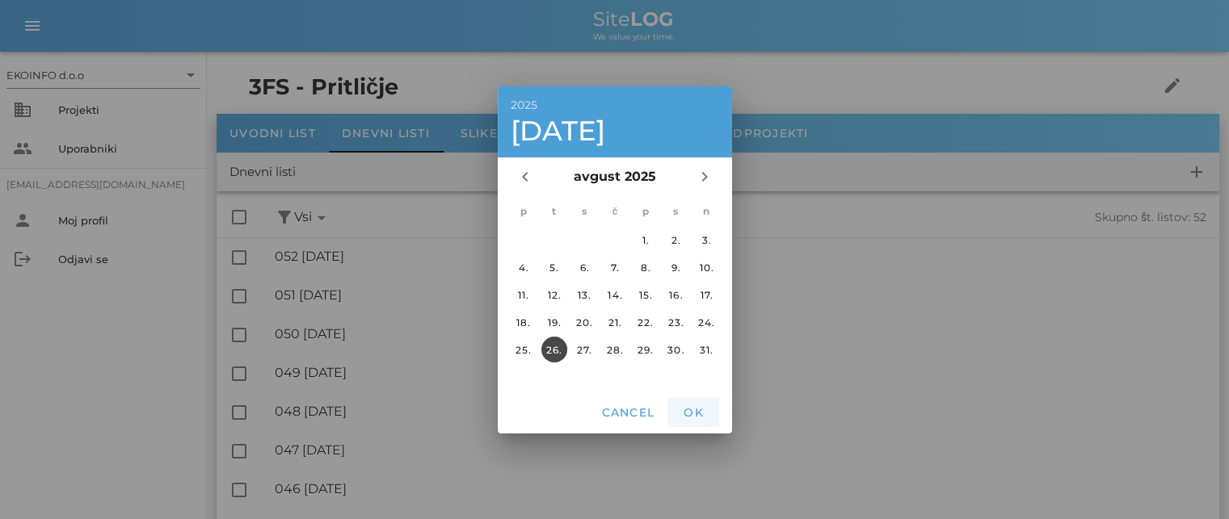  What do you see at coordinates (627, 413) in the screenshot?
I see `button: Cancel` at bounding box center [627, 413].